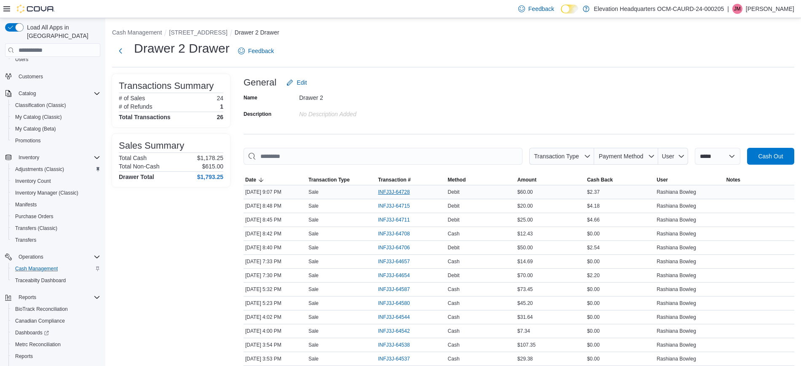 The height and width of the screenshot is (366, 801). I want to click on button: Classification (Classic), so click(56, 105).